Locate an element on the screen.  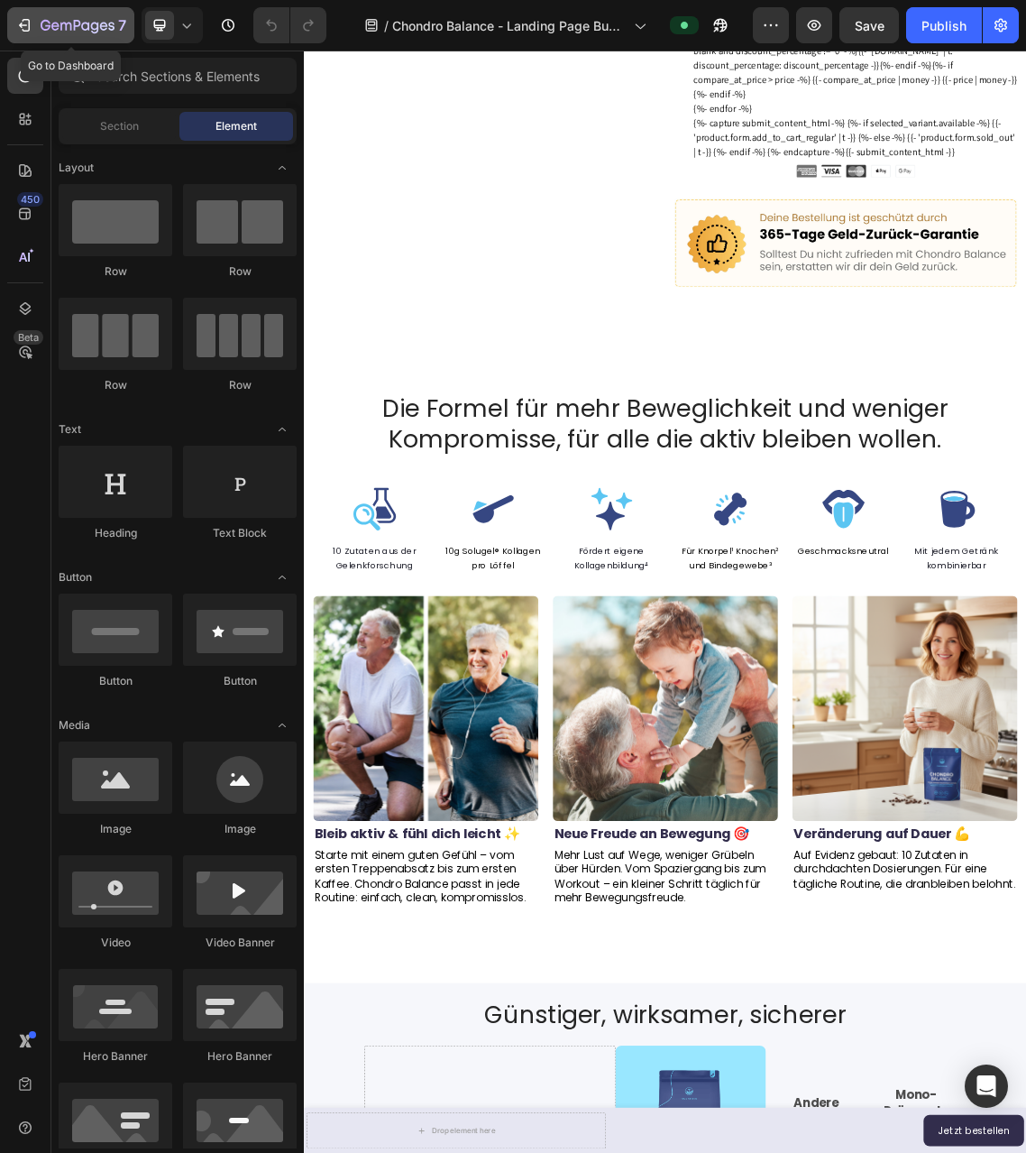
span: {{- compare_at_price | money -}} is located at coordinates (857, 43).